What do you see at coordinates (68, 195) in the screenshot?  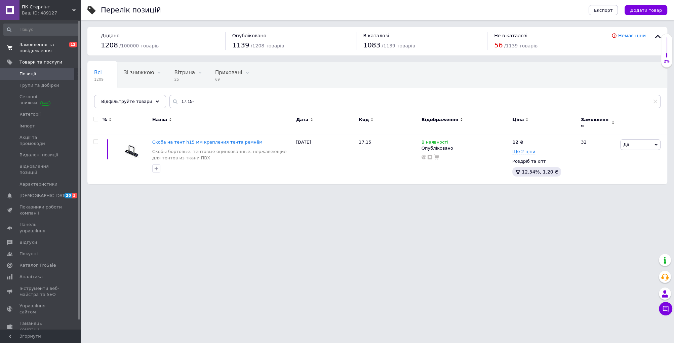 I see `span: 20` at bounding box center [68, 195].